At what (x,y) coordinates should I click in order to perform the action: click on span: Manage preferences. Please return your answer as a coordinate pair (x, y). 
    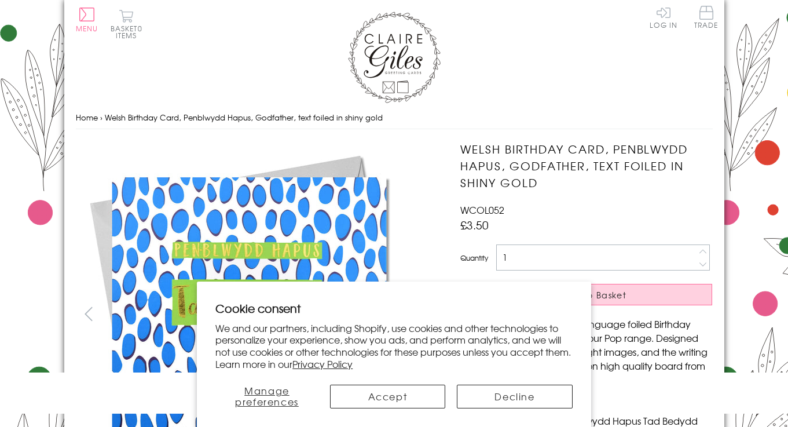
    Looking at the image, I should click on (267, 396).